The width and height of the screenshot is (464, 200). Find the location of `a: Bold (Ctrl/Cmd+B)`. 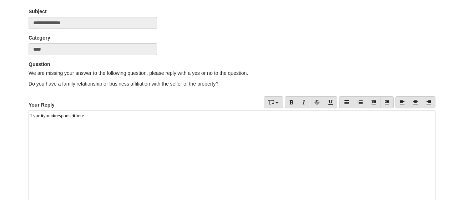

a: Bold (Ctrl/Cmd+B) is located at coordinates (291, 102).